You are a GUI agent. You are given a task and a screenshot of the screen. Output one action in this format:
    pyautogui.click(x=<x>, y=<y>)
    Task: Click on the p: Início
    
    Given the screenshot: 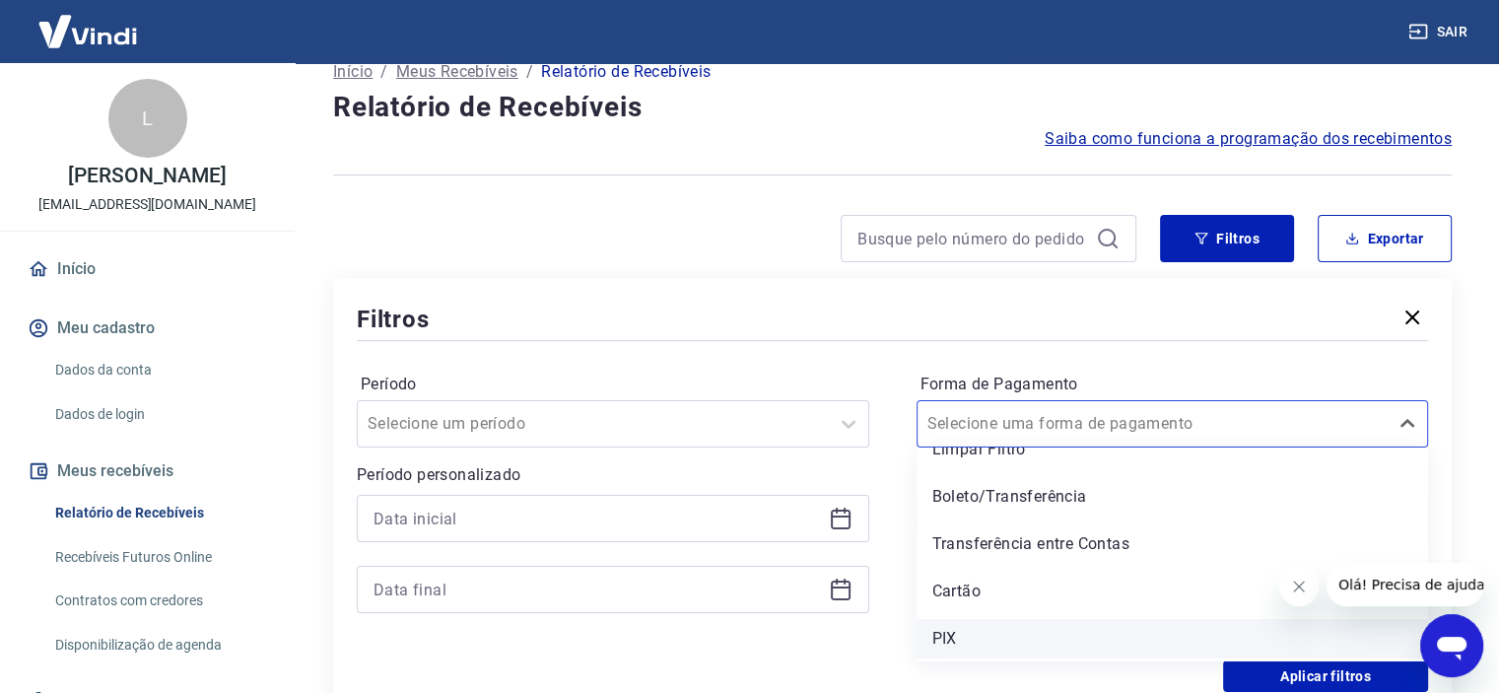 What is the action you would take?
    pyautogui.click(x=353, y=72)
    